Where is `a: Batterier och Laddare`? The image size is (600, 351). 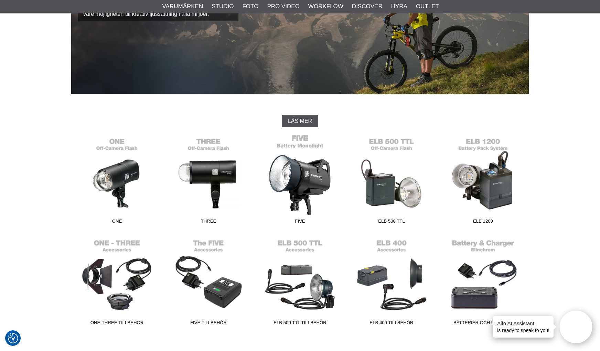
a: Batterier och Laddare is located at coordinates (483, 282).